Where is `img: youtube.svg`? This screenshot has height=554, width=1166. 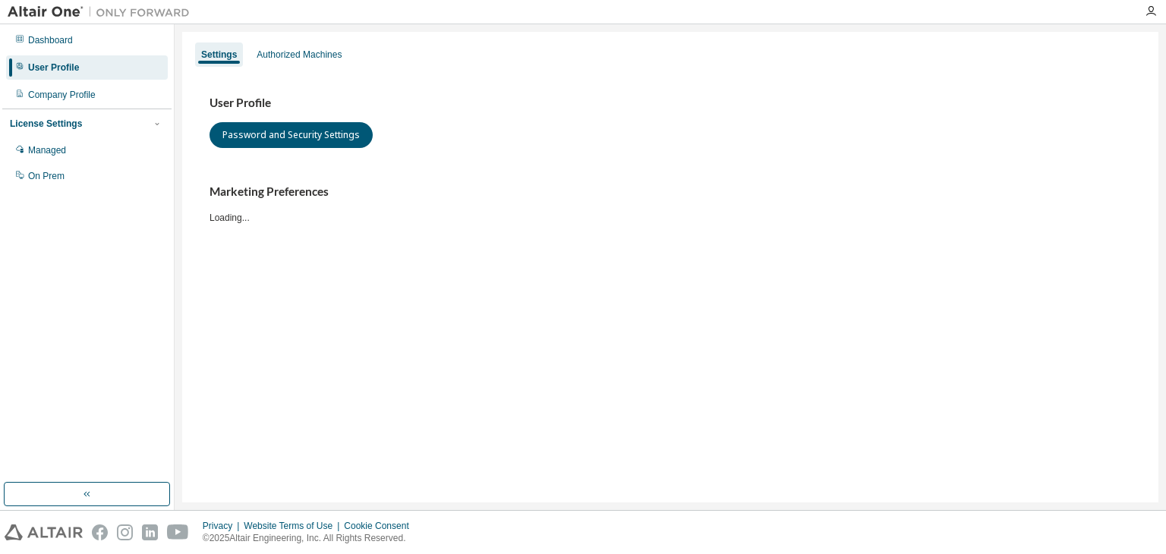
img: youtube.svg is located at coordinates (178, 532).